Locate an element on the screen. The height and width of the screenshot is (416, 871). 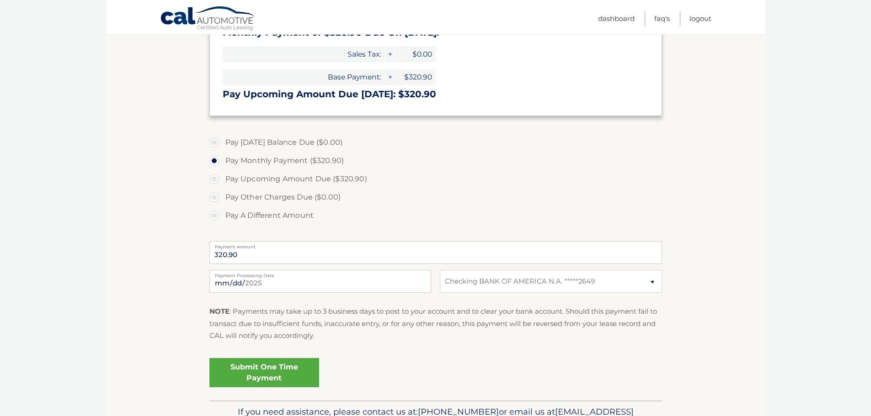
a: Dashboard is located at coordinates (616, 18).